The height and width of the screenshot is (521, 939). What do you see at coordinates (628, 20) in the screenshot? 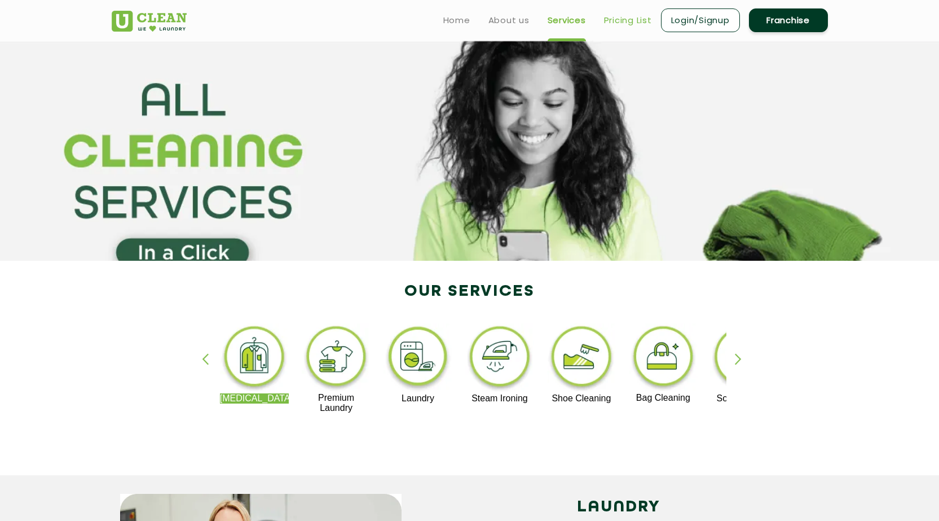
I see `a: Pricing List` at bounding box center [628, 20].